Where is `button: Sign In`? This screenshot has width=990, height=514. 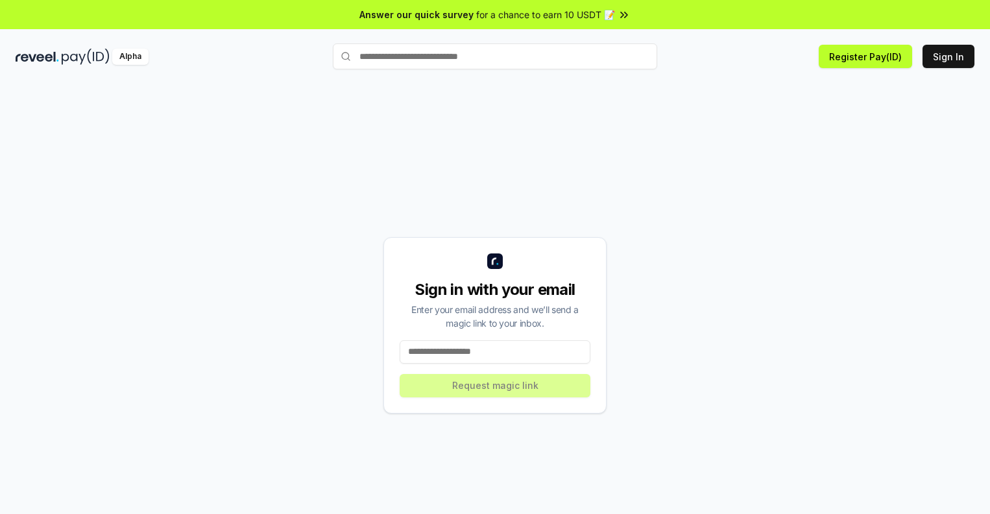 button: Sign In is located at coordinates (948, 56).